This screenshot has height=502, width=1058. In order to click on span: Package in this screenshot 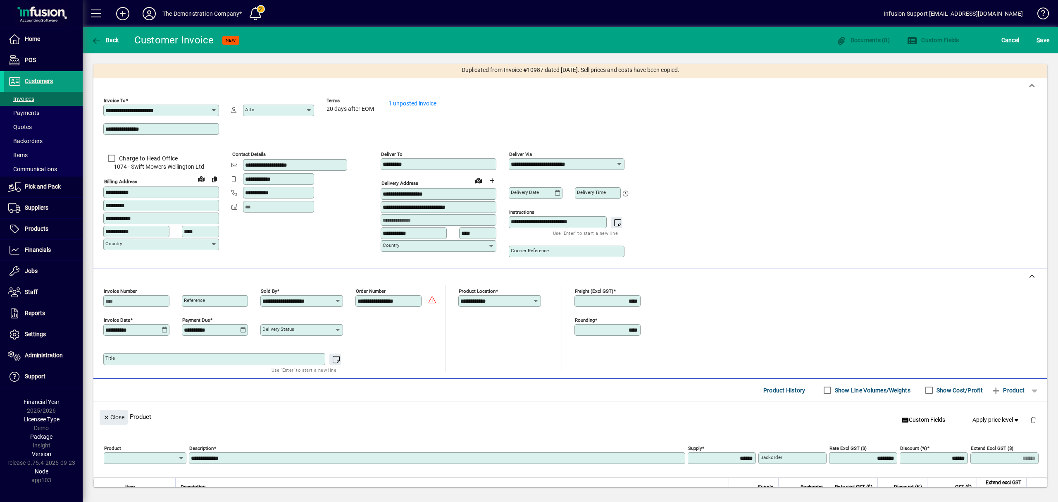, I will do `click(41, 436)`.